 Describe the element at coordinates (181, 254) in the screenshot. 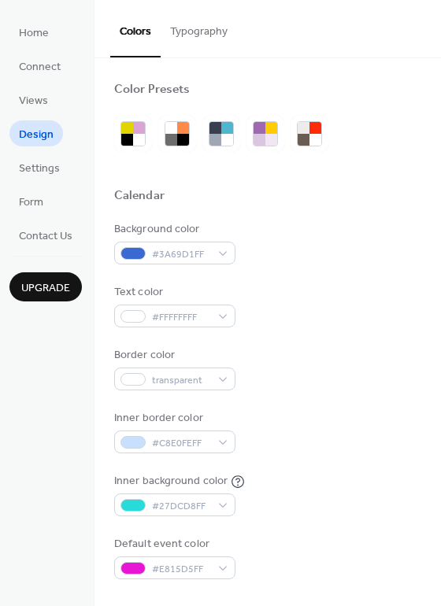

I see `span: #3A69D1FF` at that location.